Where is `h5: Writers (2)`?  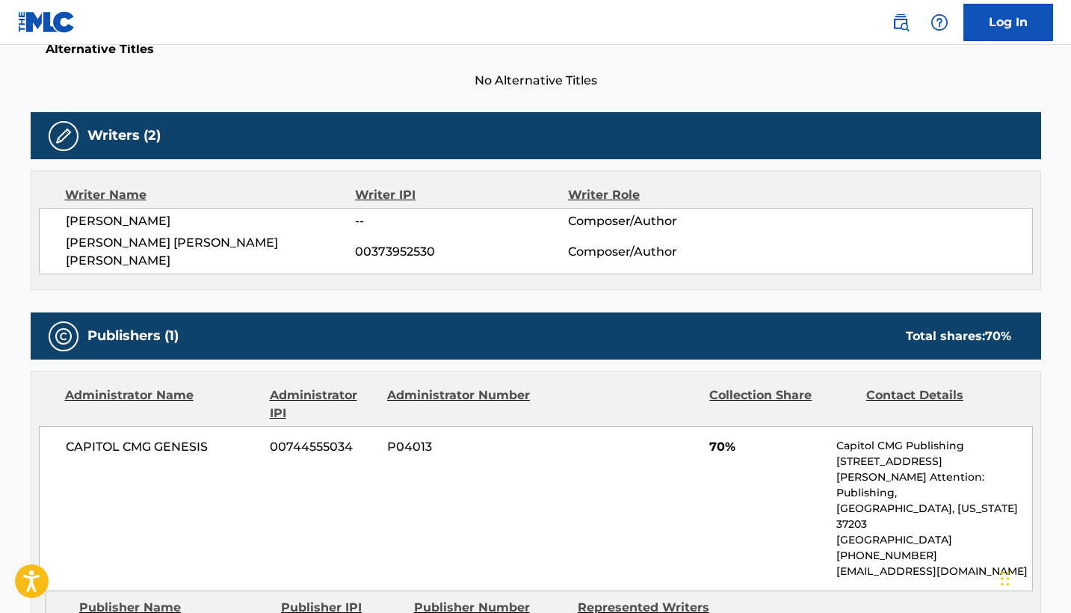 h5: Writers (2) is located at coordinates (124, 135).